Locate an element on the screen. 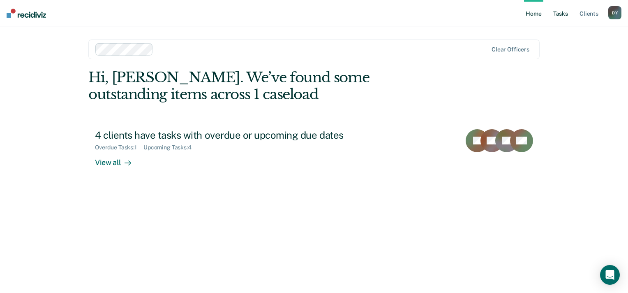  a: 4 clients have tasks with overdue or upcoming due datesOverdue Tasks:1Upcoming Tasks:4View all is located at coordinates (314, 155).